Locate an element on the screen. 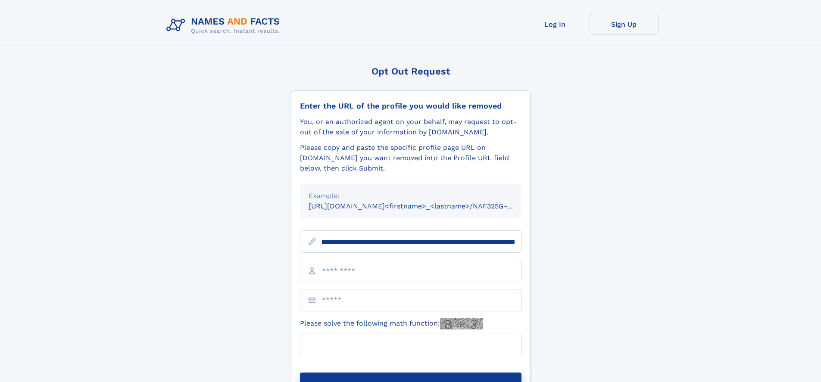 The image size is (821, 382). a: Sign Up is located at coordinates (624, 24).